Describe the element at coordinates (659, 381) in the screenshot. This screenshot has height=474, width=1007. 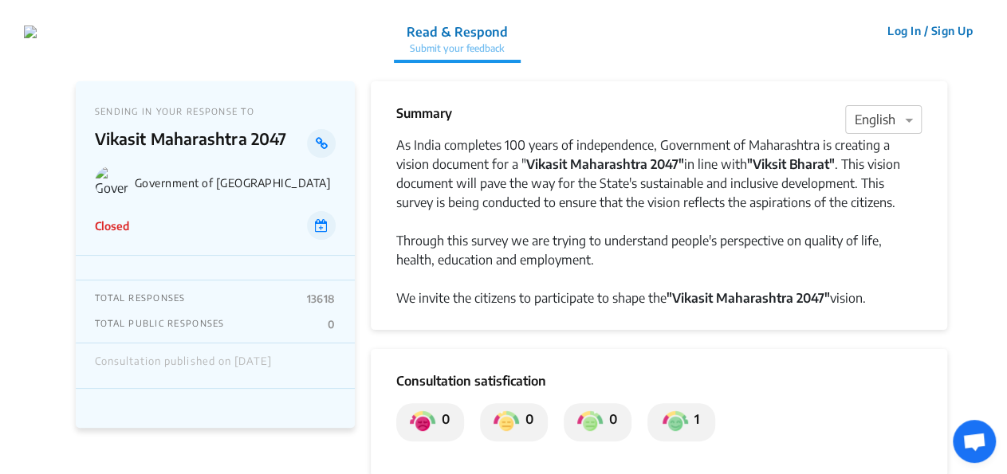
I see `p: Consultation satisfication` at that location.